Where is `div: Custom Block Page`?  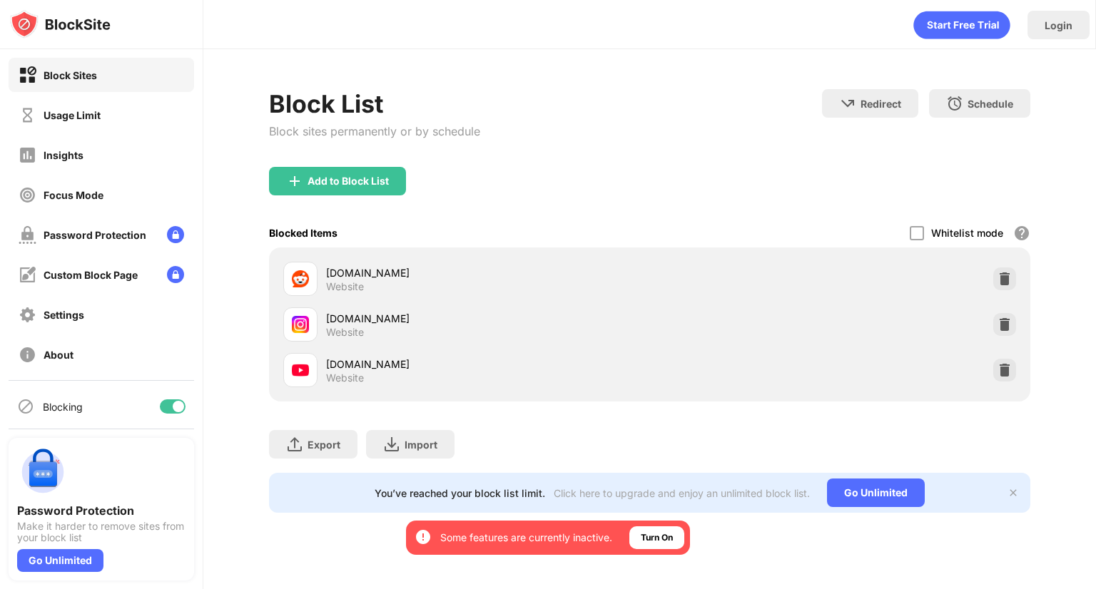
div: Custom Block Page is located at coordinates (91, 275).